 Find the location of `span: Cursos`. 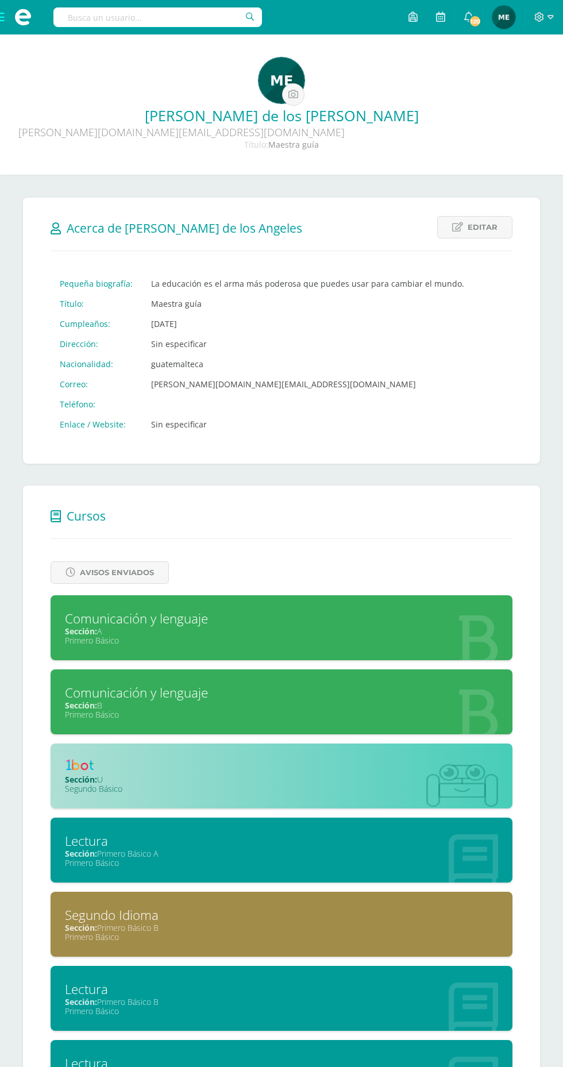

span: Cursos is located at coordinates (86, 516).